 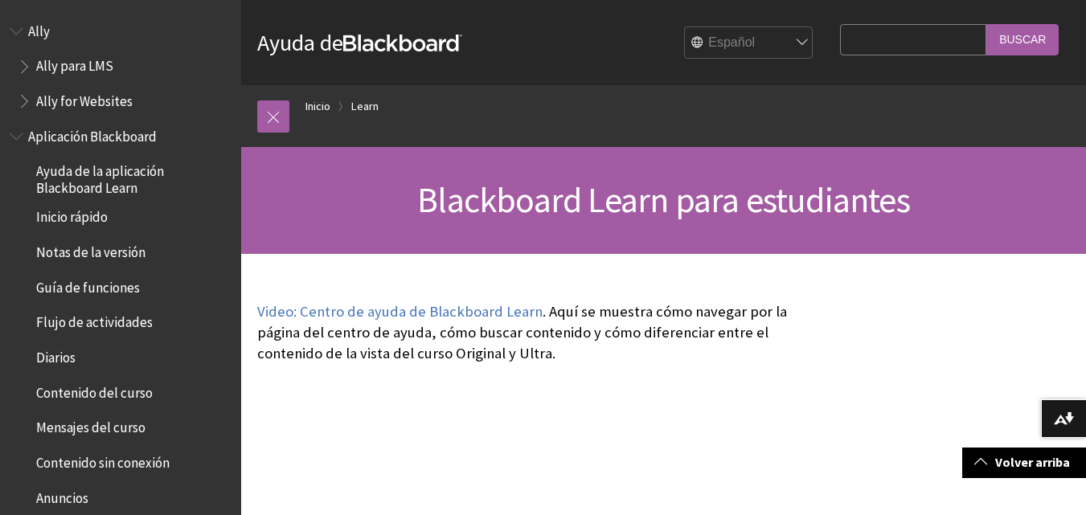 I want to click on span: Ally, so click(x=39, y=28).